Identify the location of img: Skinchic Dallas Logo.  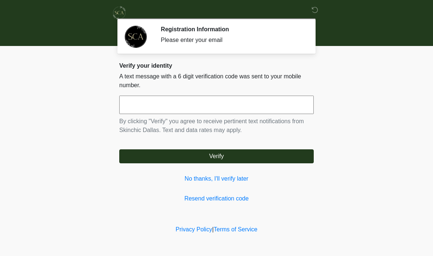
(119, 13).